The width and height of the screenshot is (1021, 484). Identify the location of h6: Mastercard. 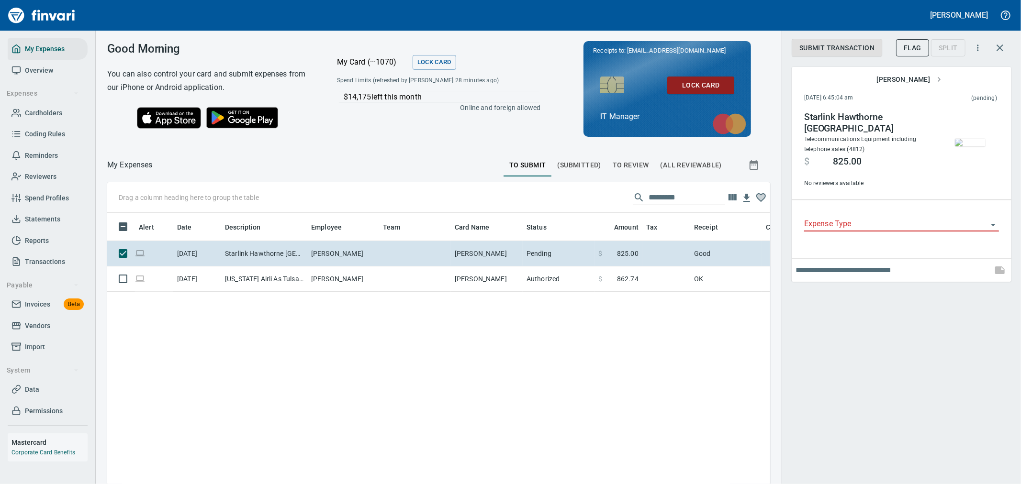
(49, 443).